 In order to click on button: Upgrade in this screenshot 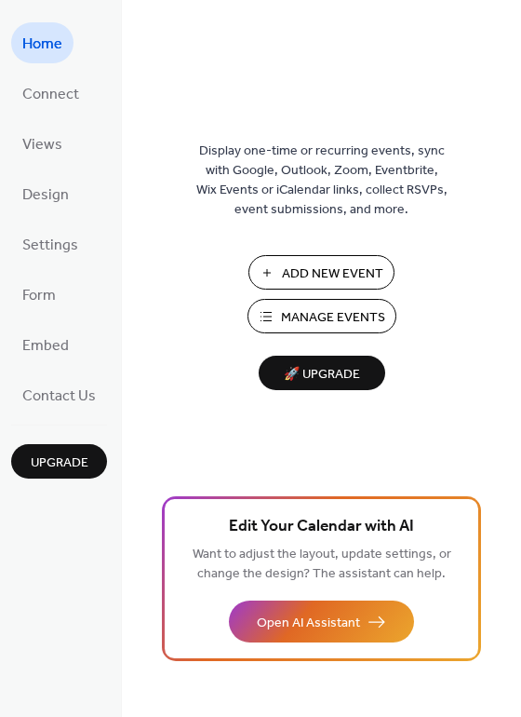, I will do `click(59, 461)`.